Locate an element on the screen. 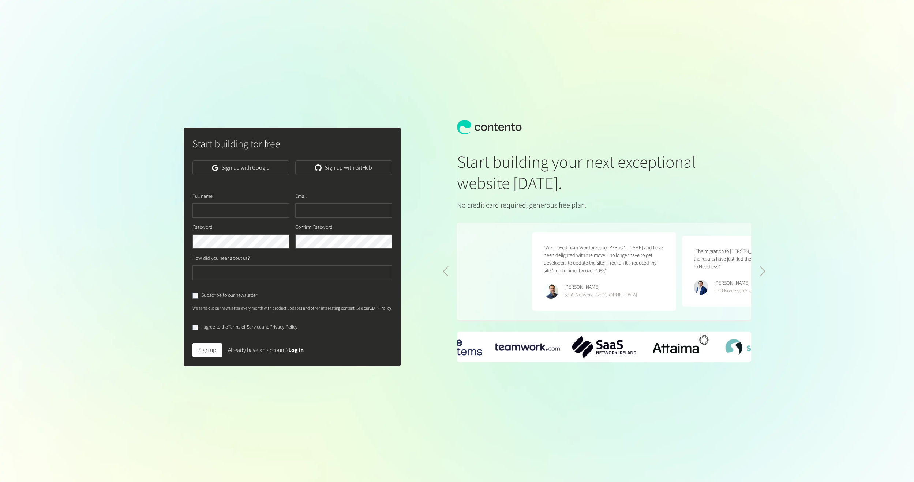 Image resolution: width=914 pixels, height=482 pixels. label: Full name is located at coordinates (202, 196).